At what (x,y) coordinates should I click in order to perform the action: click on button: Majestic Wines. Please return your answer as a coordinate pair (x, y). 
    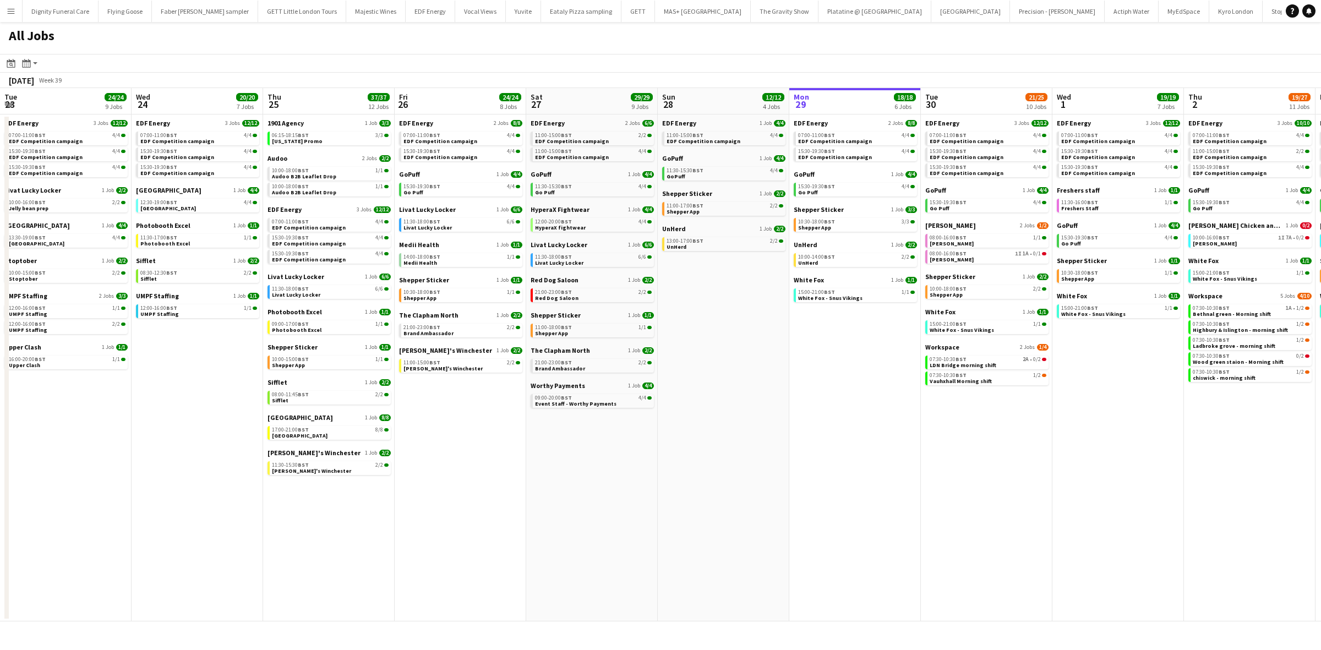
    Looking at the image, I should click on (376, 11).